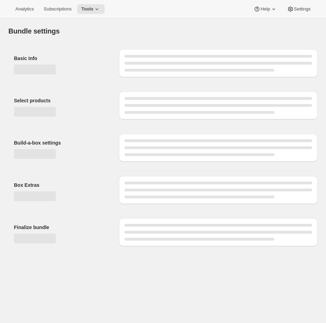 Image resolution: width=326 pixels, height=323 pixels. Describe the element at coordinates (303, 9) in the screenshot. I see `span: Settings` at that location.